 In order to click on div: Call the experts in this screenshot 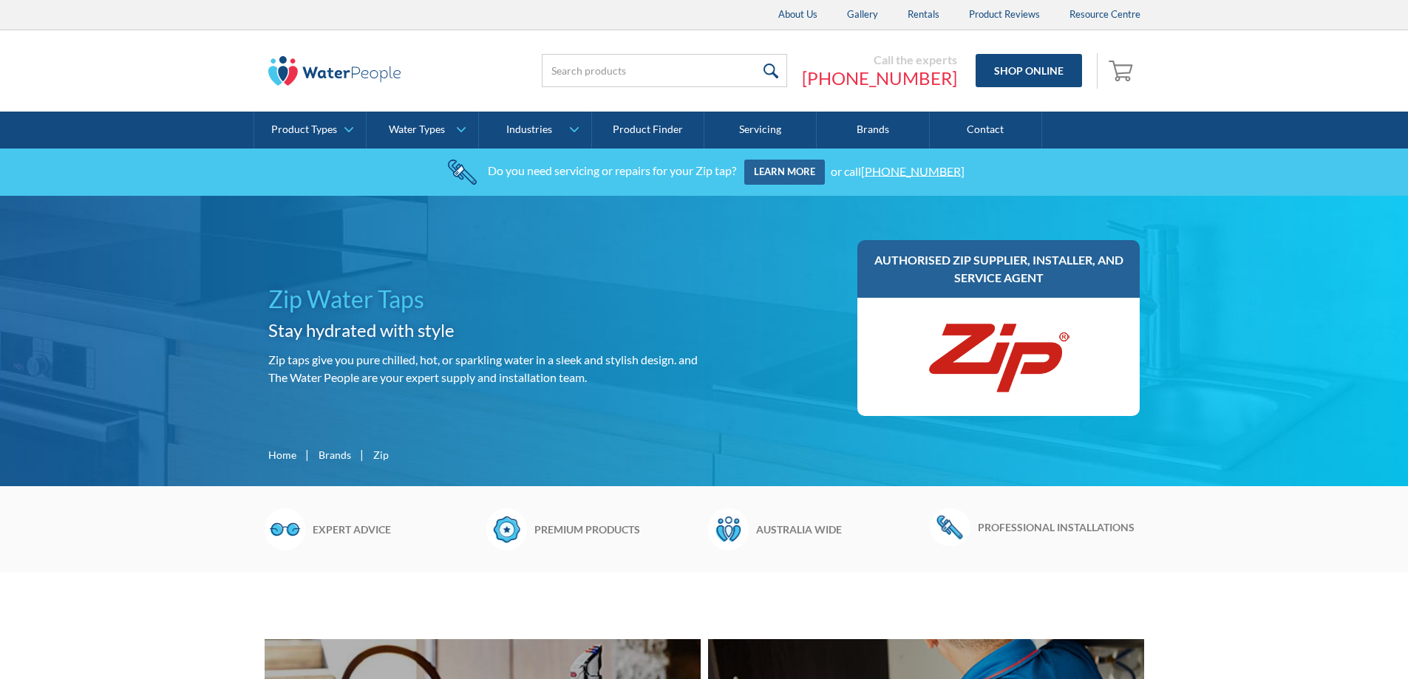, I will do `click(880, 60)`.